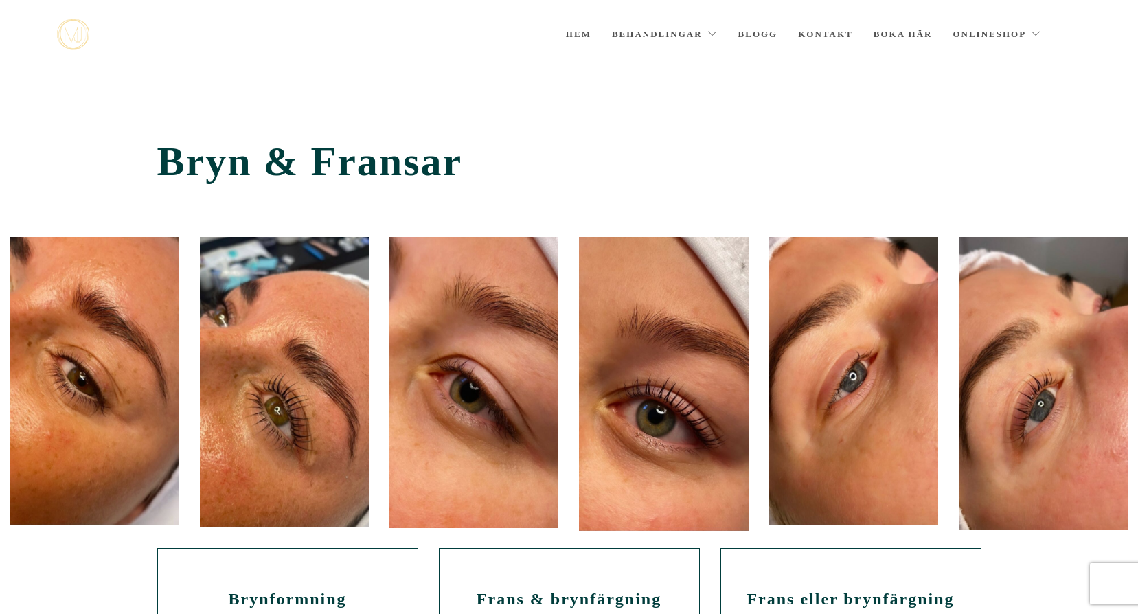 The height and width of the screenshot is (614, 1138). What do you see at coordinates (569, 161) in the screenshot?
I see `span: Bryn & Fransar` at bounding box center [569, 161].